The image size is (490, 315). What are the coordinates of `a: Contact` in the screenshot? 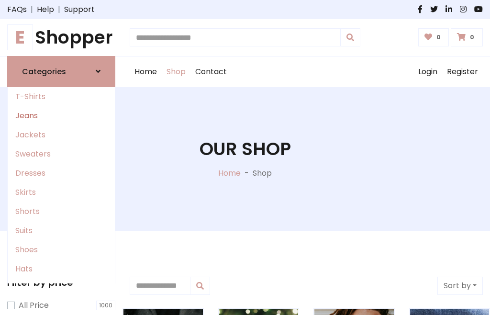 It's located at (211, 72).